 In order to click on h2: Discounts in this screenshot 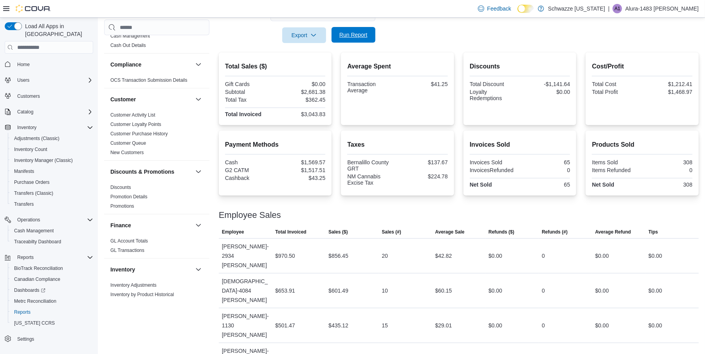, I will do `click(520, 67)`.